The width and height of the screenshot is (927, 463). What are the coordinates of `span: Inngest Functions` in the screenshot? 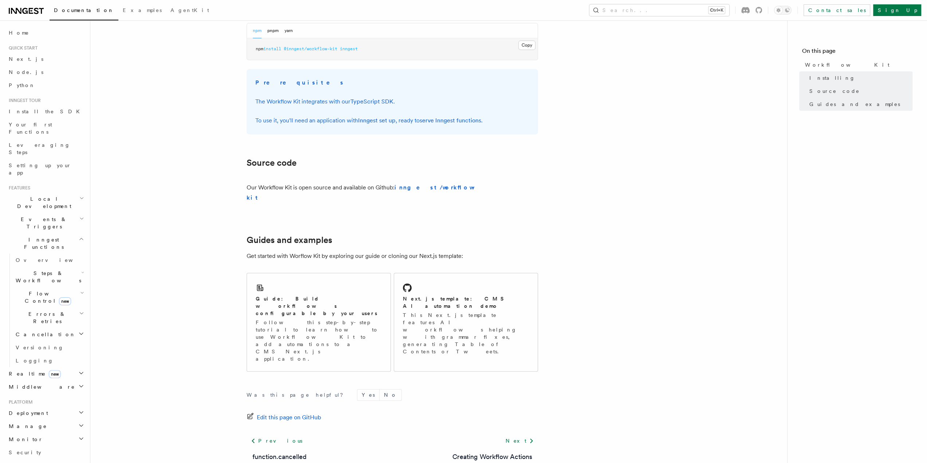 It's located at (42, 243).